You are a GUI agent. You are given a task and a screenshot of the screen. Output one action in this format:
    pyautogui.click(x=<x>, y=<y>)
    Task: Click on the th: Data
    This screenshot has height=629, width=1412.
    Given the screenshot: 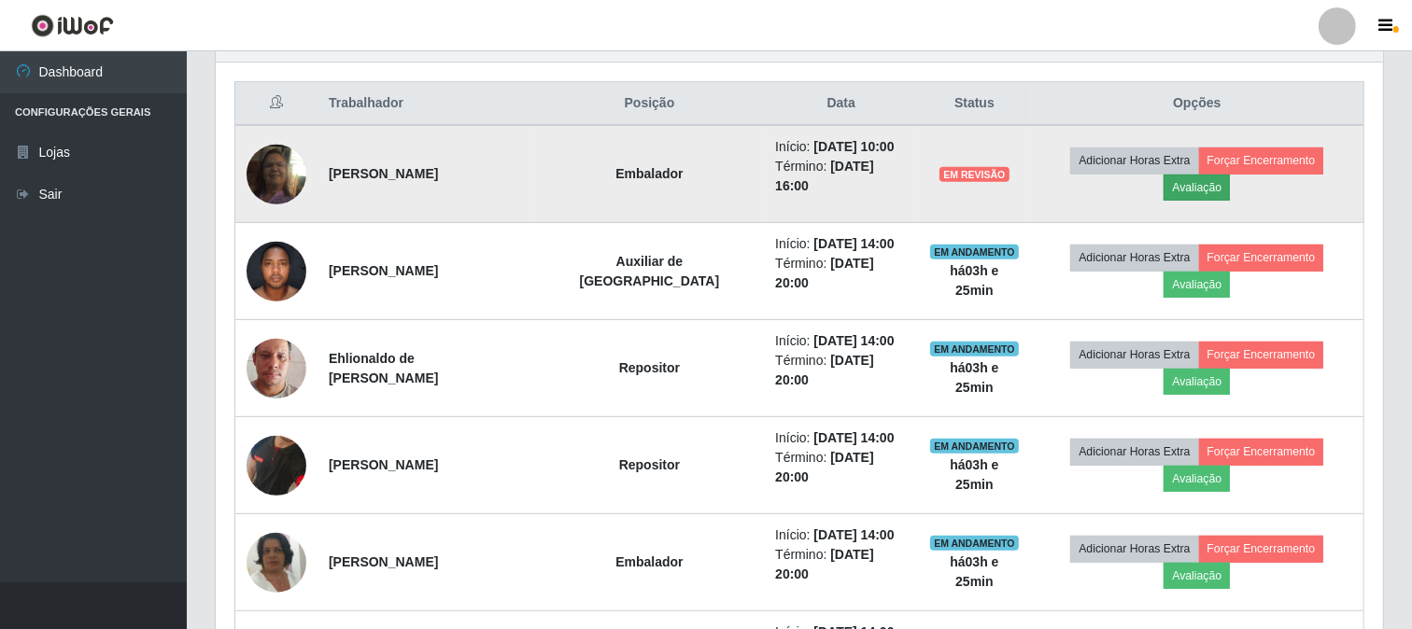 What is the action you would take?
    pyautogui.click(x=840, y=104)
    